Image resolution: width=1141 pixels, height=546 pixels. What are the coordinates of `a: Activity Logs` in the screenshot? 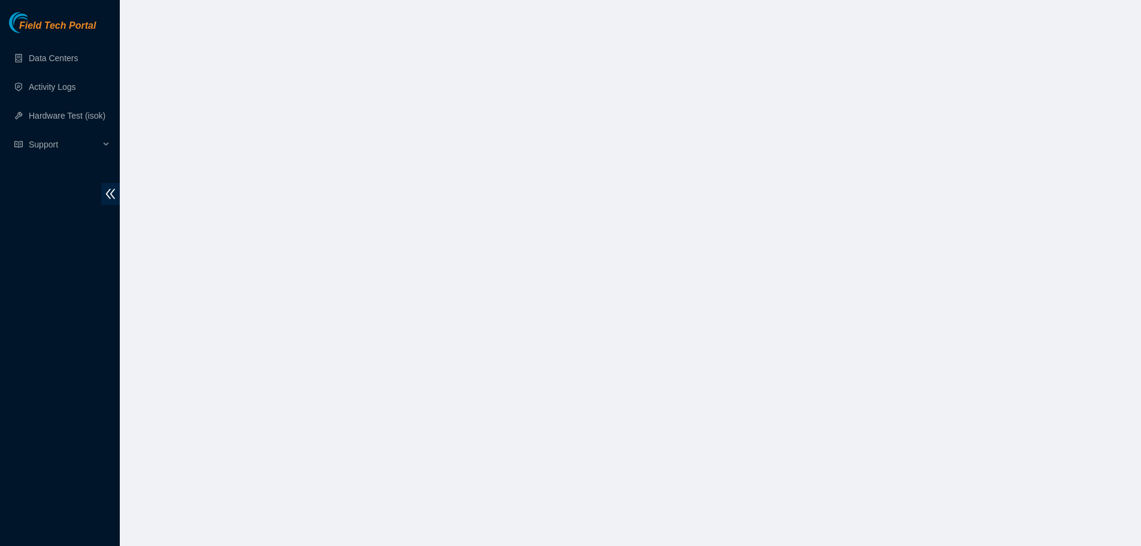 It's located at (52, 87).